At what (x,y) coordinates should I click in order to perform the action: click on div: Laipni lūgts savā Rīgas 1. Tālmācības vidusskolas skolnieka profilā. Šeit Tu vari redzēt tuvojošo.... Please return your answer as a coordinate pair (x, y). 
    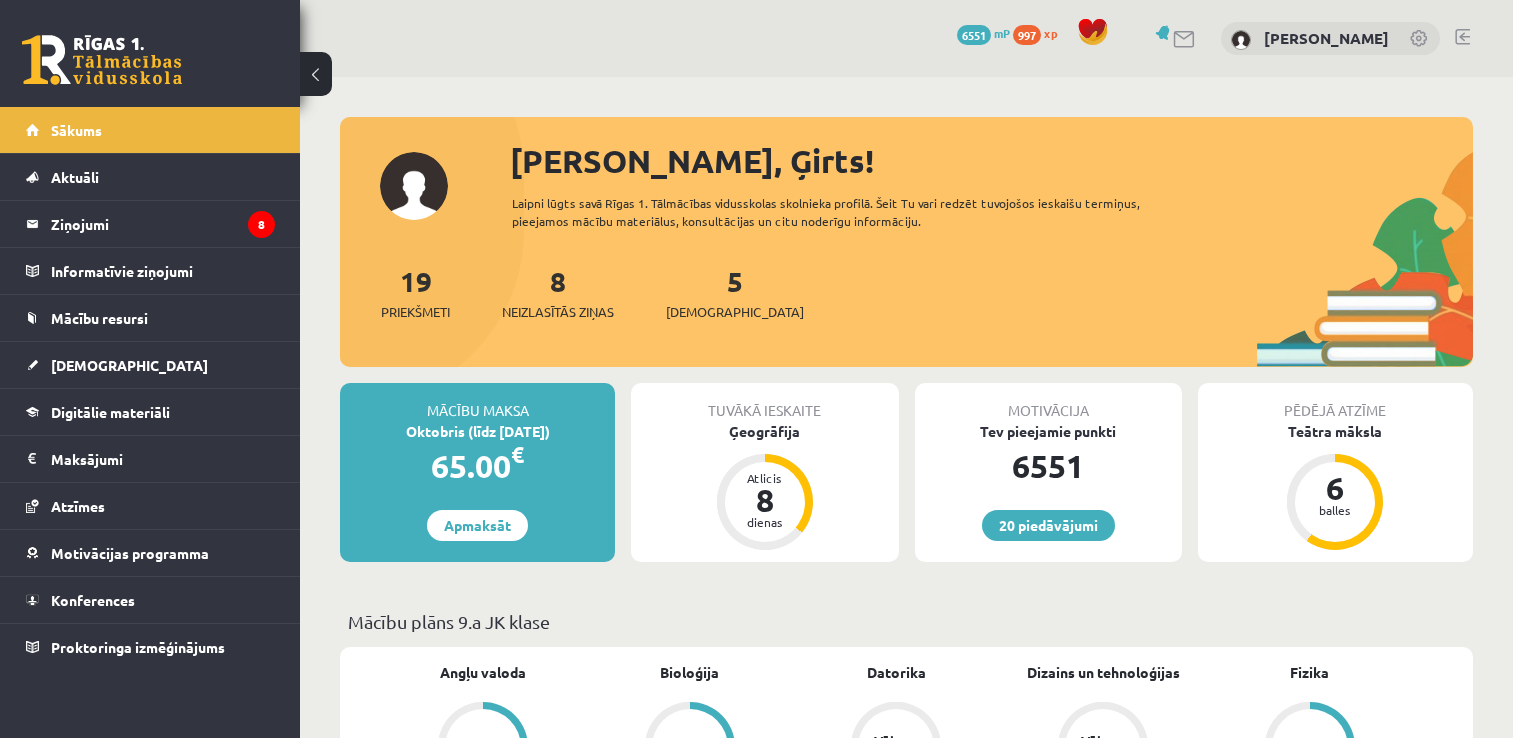
    Looking at the image, I should click on (852, 212).